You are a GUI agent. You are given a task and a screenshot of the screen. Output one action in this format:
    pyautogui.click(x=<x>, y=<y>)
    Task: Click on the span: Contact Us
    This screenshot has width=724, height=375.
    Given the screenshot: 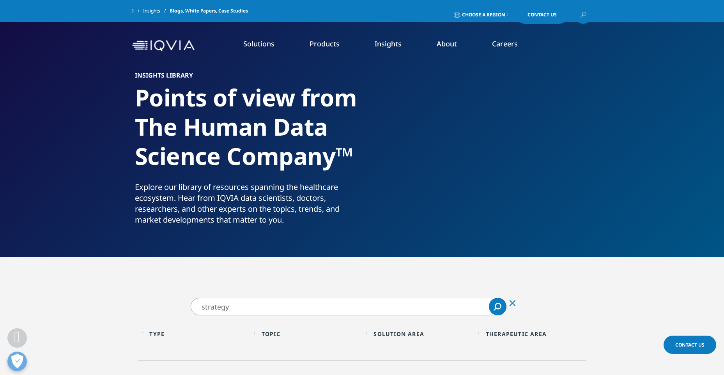 What is the action you would take?
    pyautogui.click(x=542, y=15)
    